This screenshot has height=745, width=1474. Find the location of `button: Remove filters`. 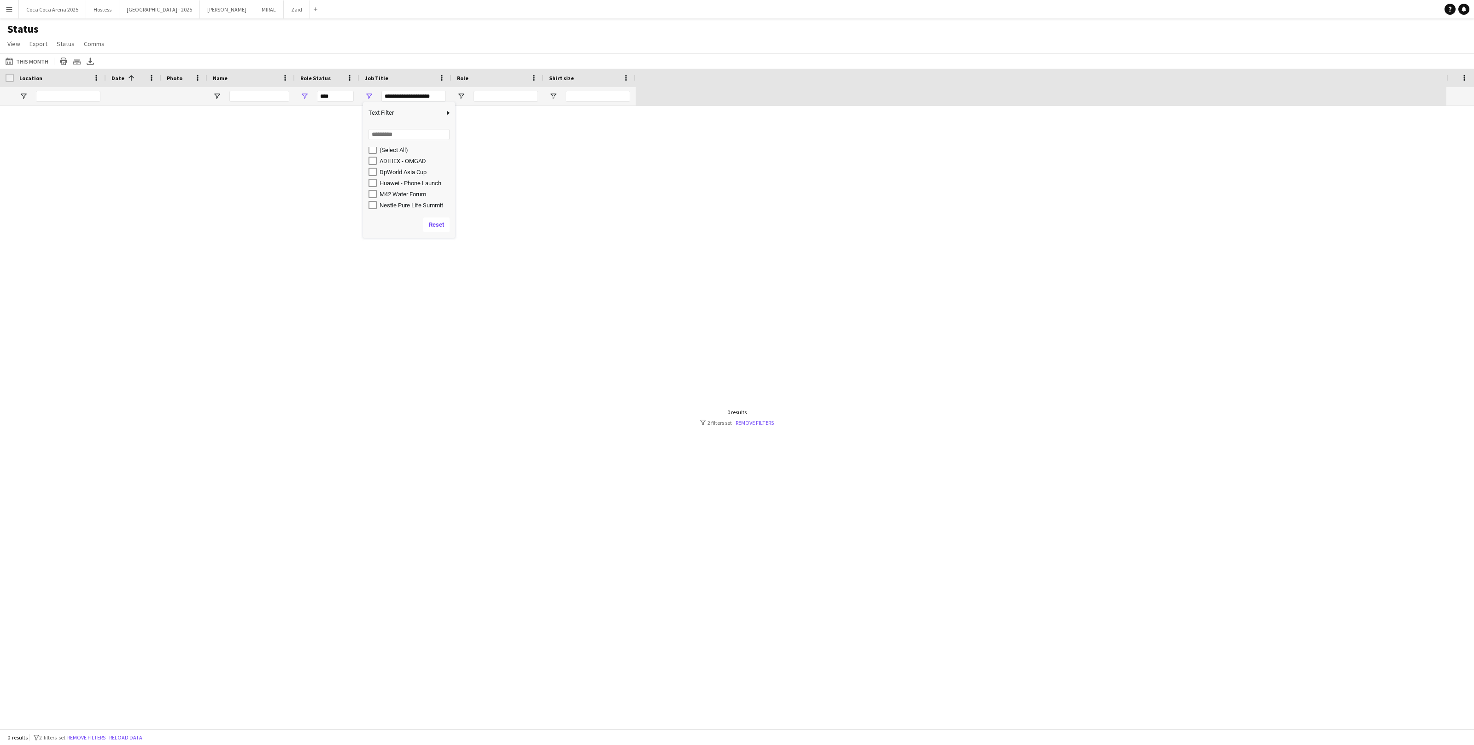

button: Remove filters is located at coordinates (86, 737).